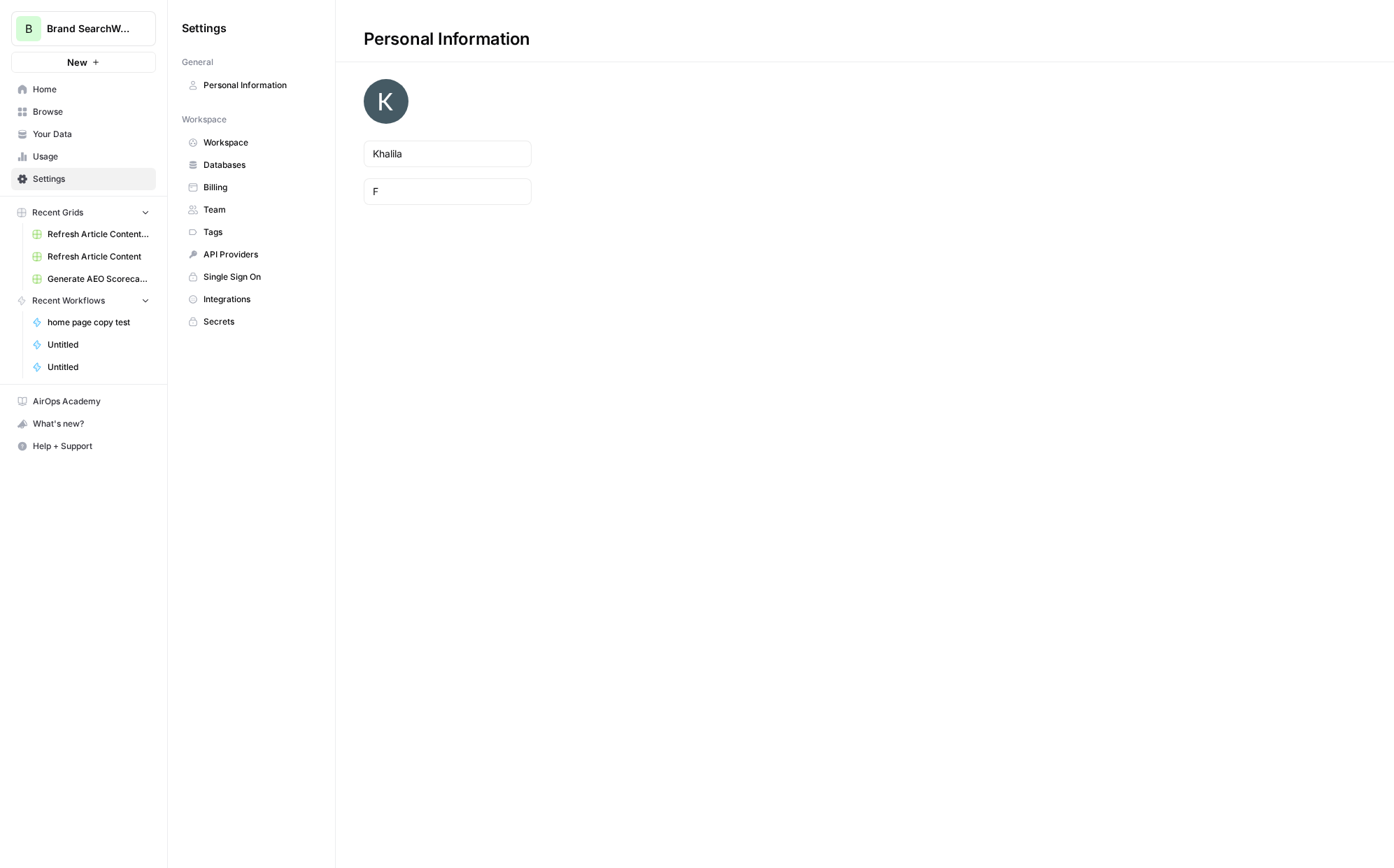  Describe the element at coordinates (90, 401) in the screenshot. I see `span: AirOps Academy` at that location.